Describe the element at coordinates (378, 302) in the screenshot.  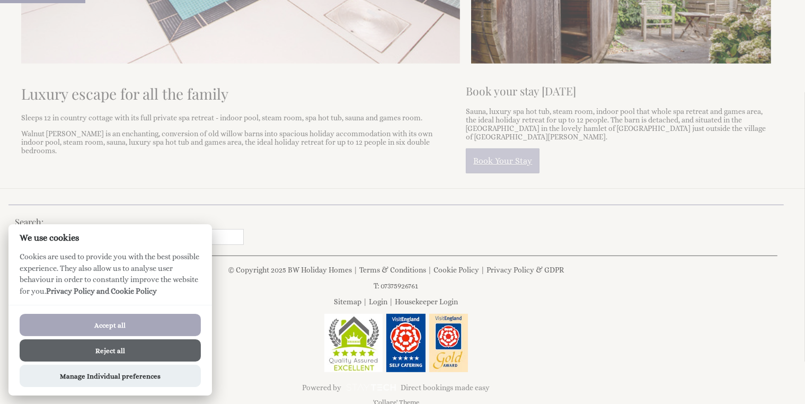
I see `a: Login` at that location.